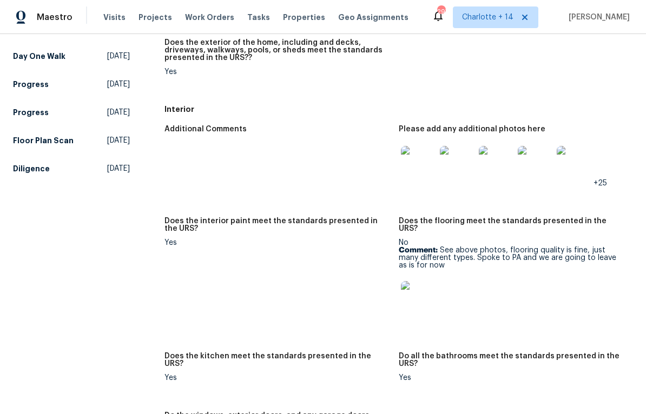  What do you see at coordinates (209, 17) in the screenshot?
I see `span: Work Orders` at bounding box center [209, 17].